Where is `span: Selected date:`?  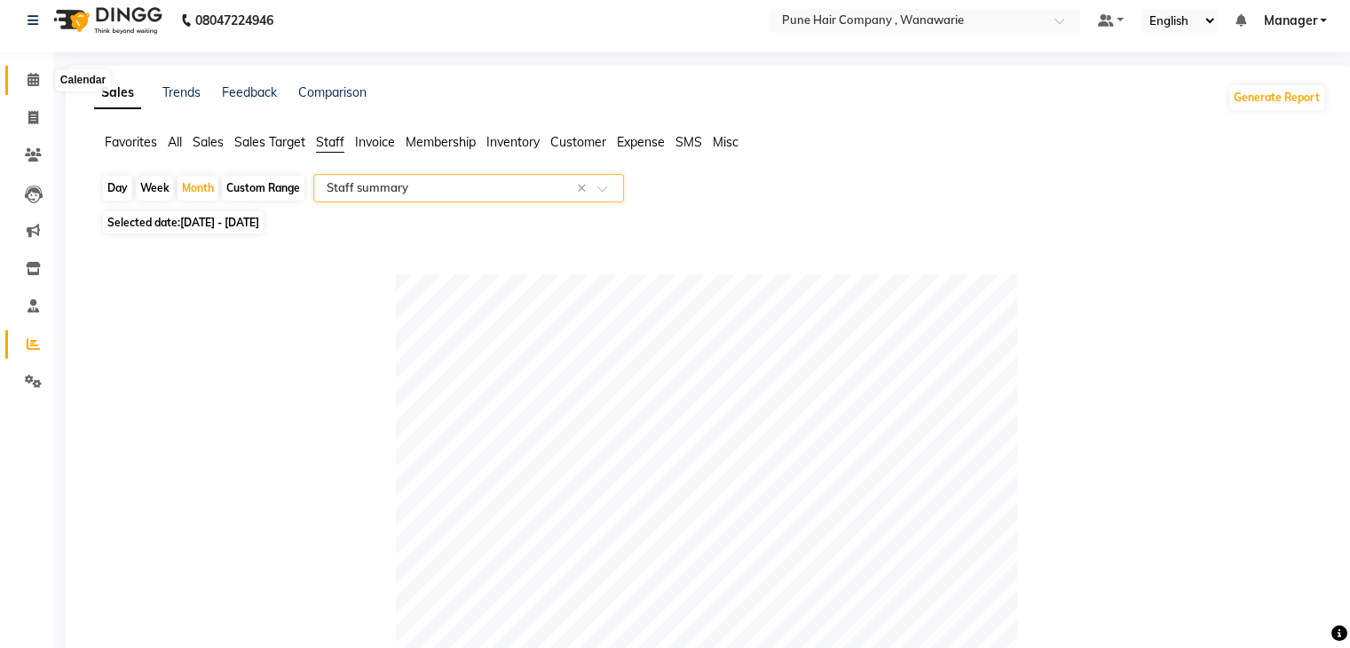
span: Selected date: is located at coordinates (183, 222).